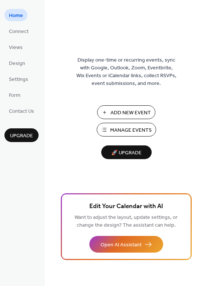  What do you see at coordinates (131, 113) in the screenshot?
I see `span: Add New Event` at bounding box center [131, 113].